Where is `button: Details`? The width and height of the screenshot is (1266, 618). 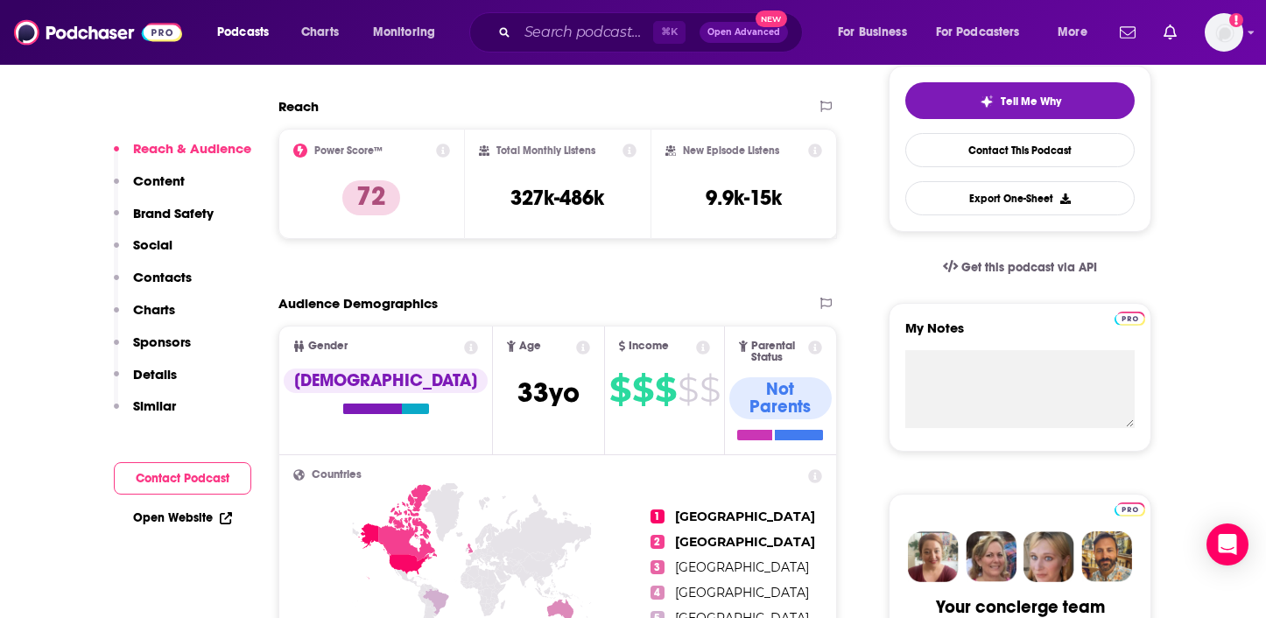
button: Details is located at coordinates (145, 382).